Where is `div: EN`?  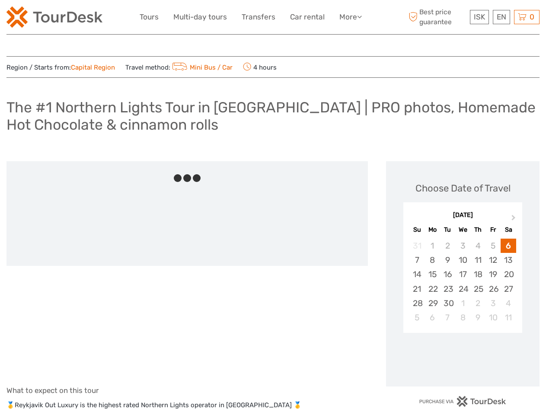 div: EN is located at coordinates (502, 17).